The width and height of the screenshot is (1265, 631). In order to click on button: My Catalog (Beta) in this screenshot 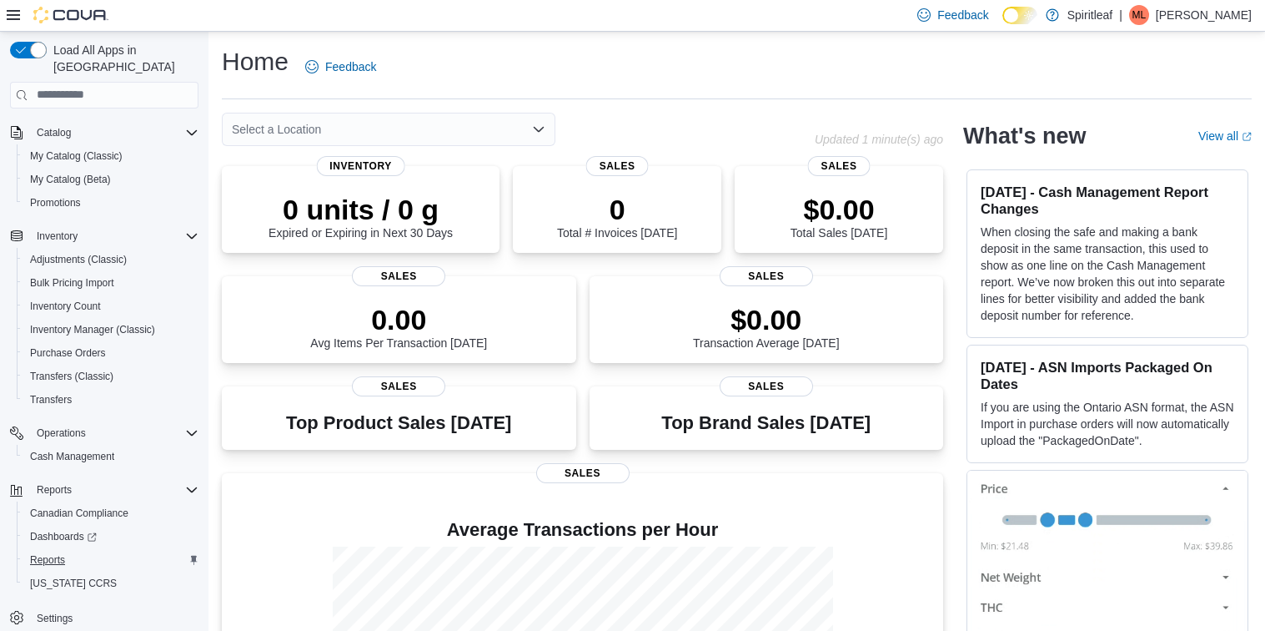, I will do `click(111, 179)`.